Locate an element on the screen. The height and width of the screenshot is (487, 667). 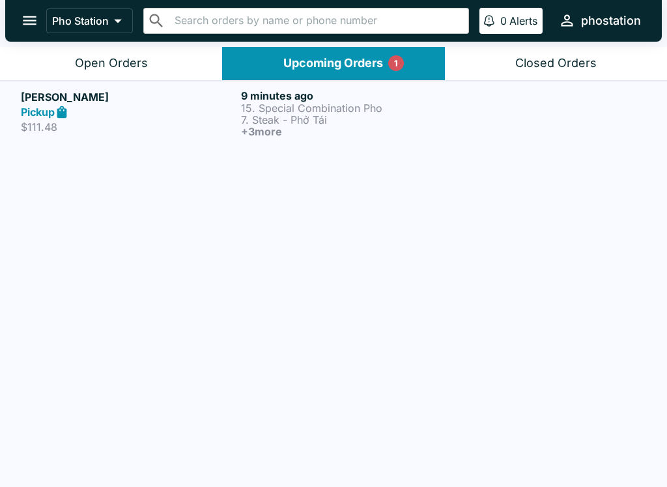
p: 15. Special Combination Pho is located at coordinates (349, 108).